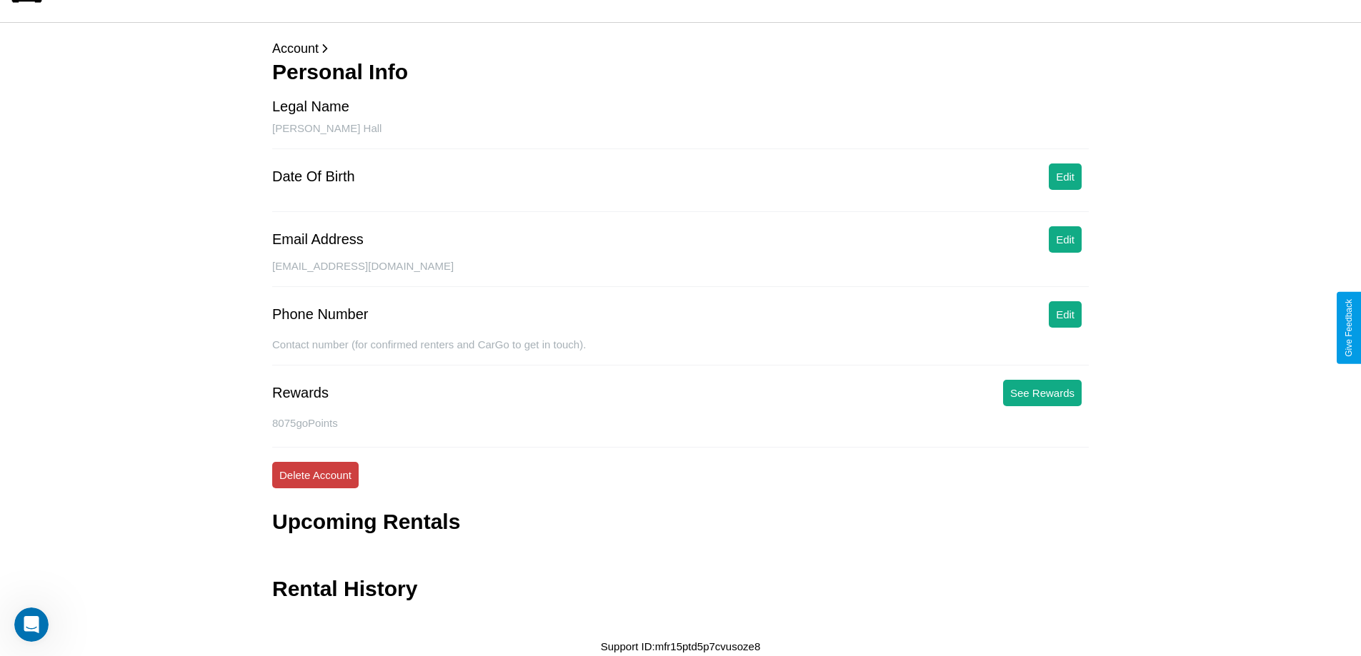  What do you see at coordinates (315, 475) in the screenshot?
I see `button: Delete Account` at bounding box center [315, 475].